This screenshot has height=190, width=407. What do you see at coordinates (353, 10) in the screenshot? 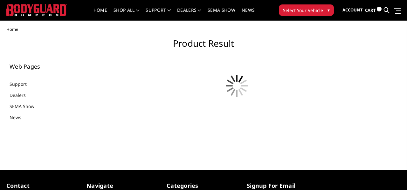
I see `span: Account` at bounding box center [353, 10].